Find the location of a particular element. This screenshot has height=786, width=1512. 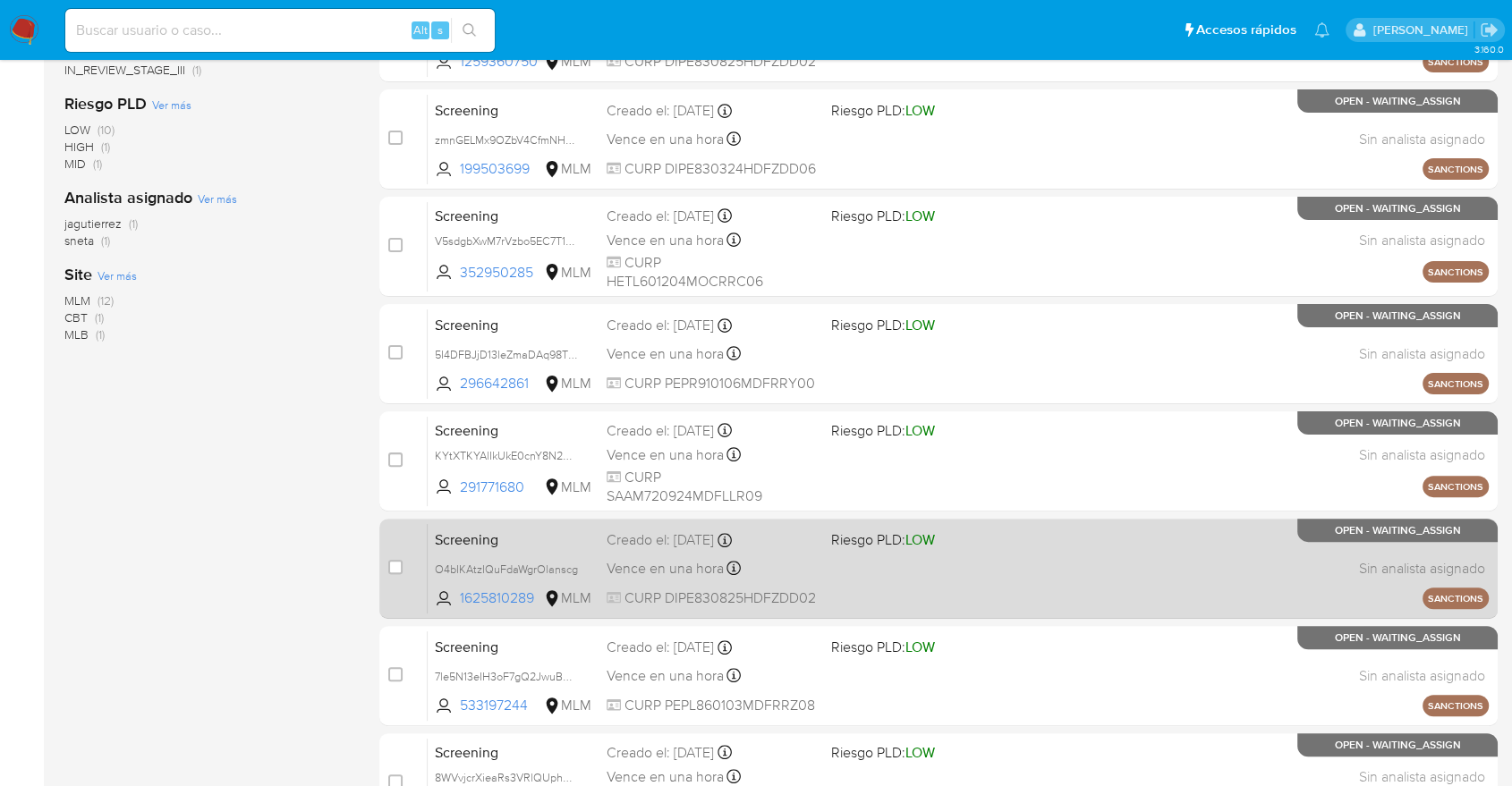

span: Alt is located at coordinates (421, 29).